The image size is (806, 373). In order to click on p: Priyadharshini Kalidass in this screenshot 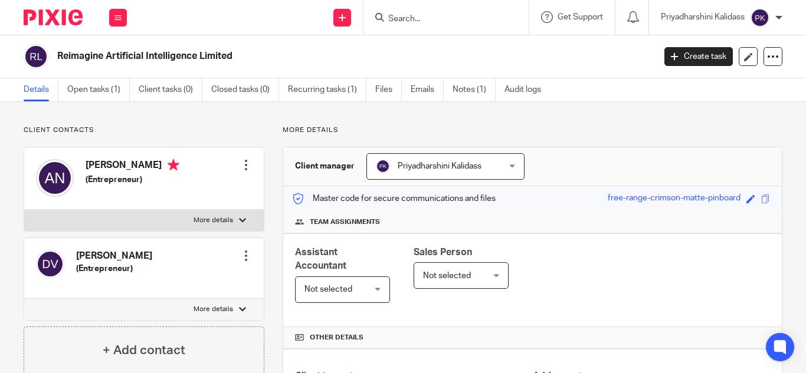, I will do `click(703, 17)`.